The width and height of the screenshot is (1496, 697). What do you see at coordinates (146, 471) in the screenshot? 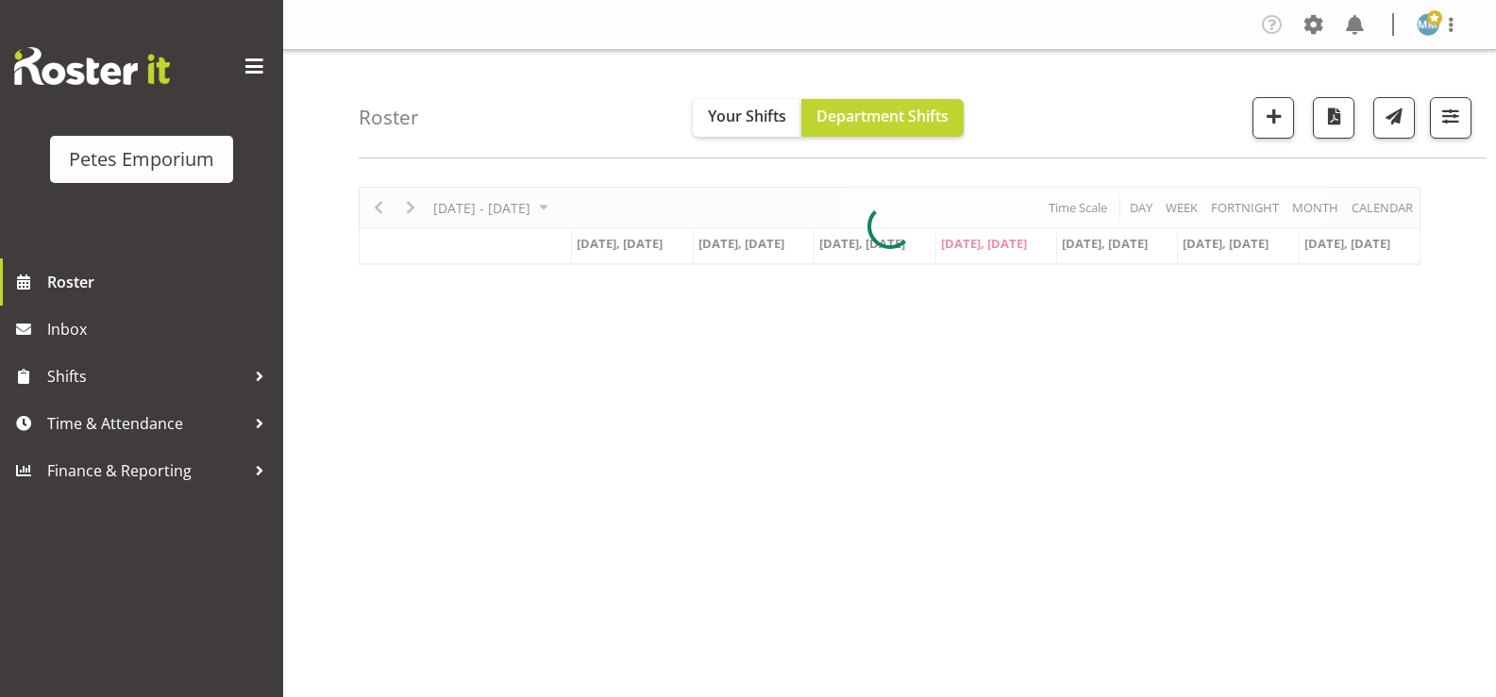
I see `span: Finance & Reporting` at bounding box center [146, 471].